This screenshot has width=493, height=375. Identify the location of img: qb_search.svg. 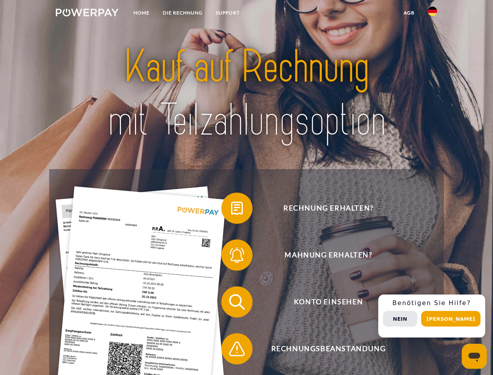
(237, 302).